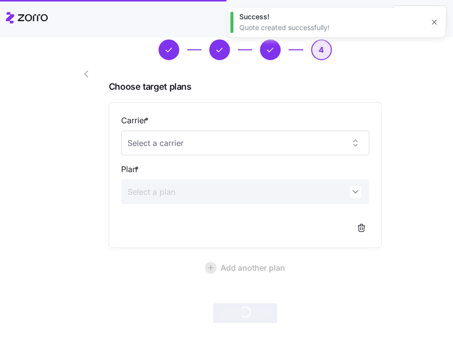  Describe the element at coordinates (322, 50) in the screenshot. I see `button: 4` at that location.